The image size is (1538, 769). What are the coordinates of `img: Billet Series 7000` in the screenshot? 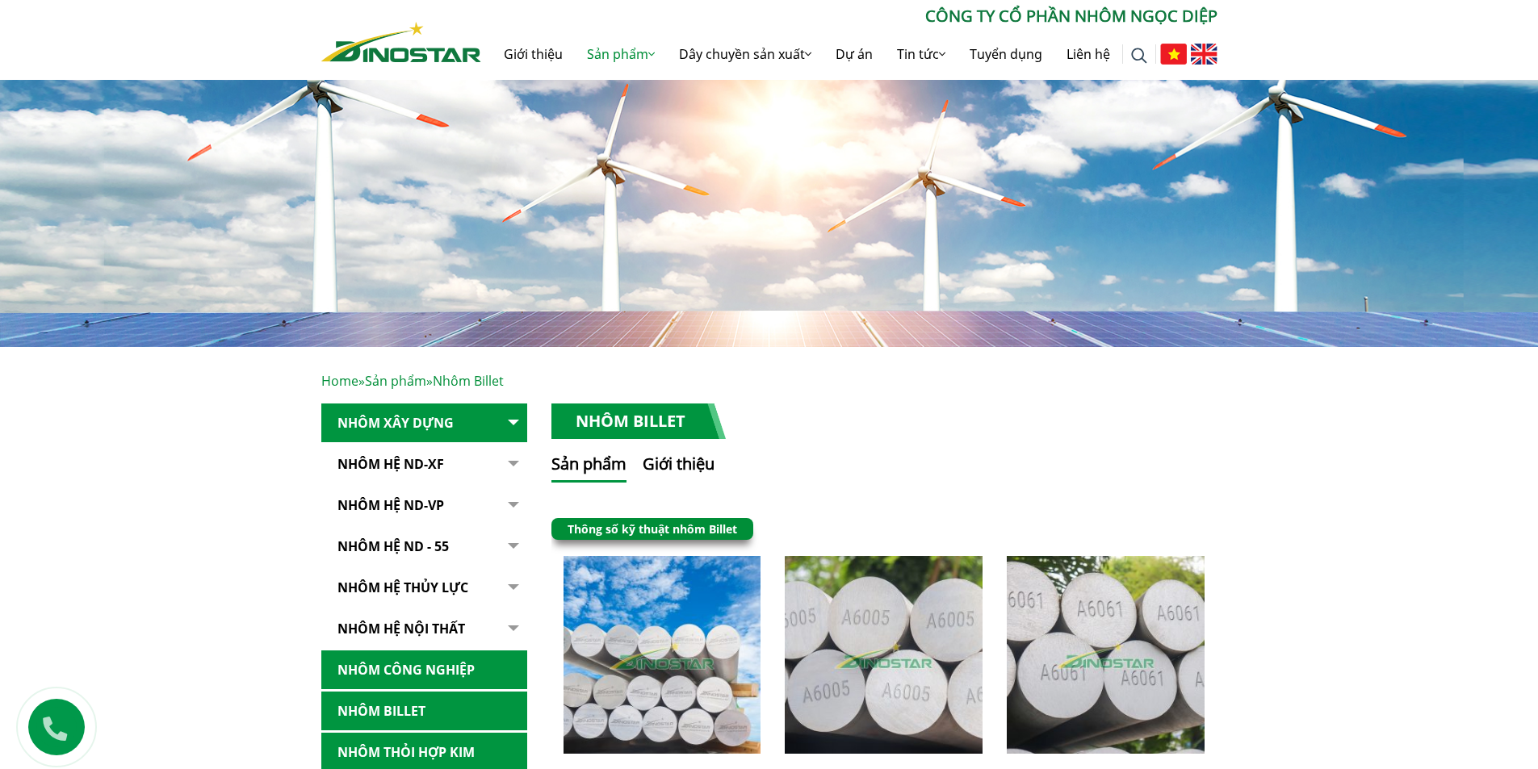 It's located at (662, 655).